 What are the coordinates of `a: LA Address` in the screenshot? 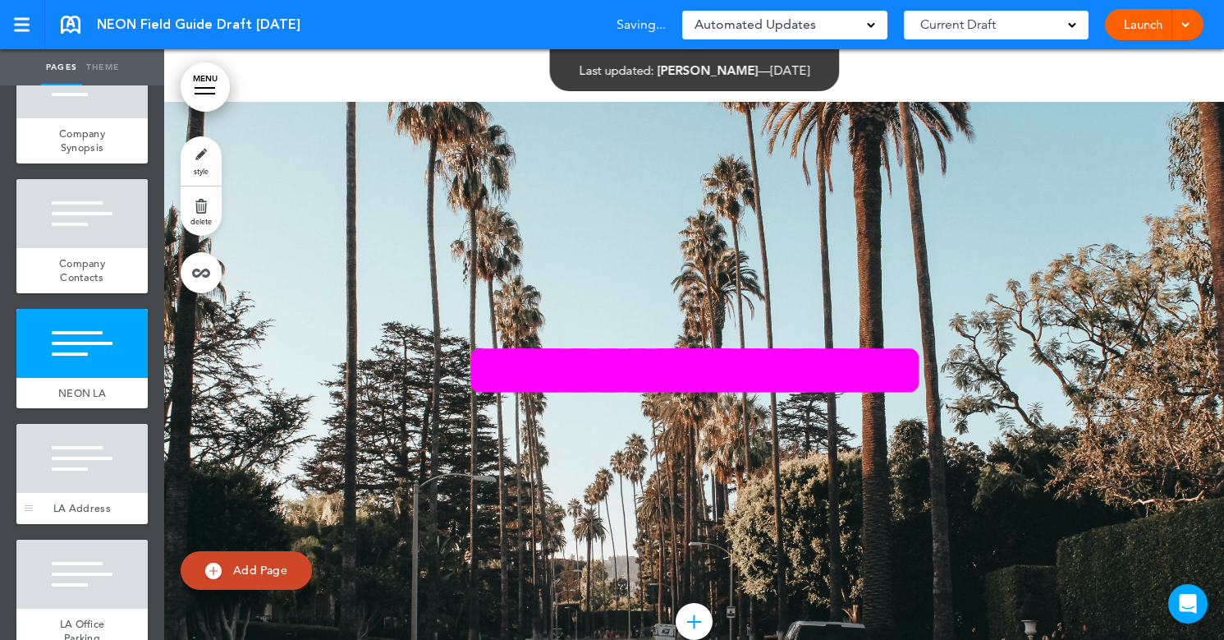 It's located at (82, 508).